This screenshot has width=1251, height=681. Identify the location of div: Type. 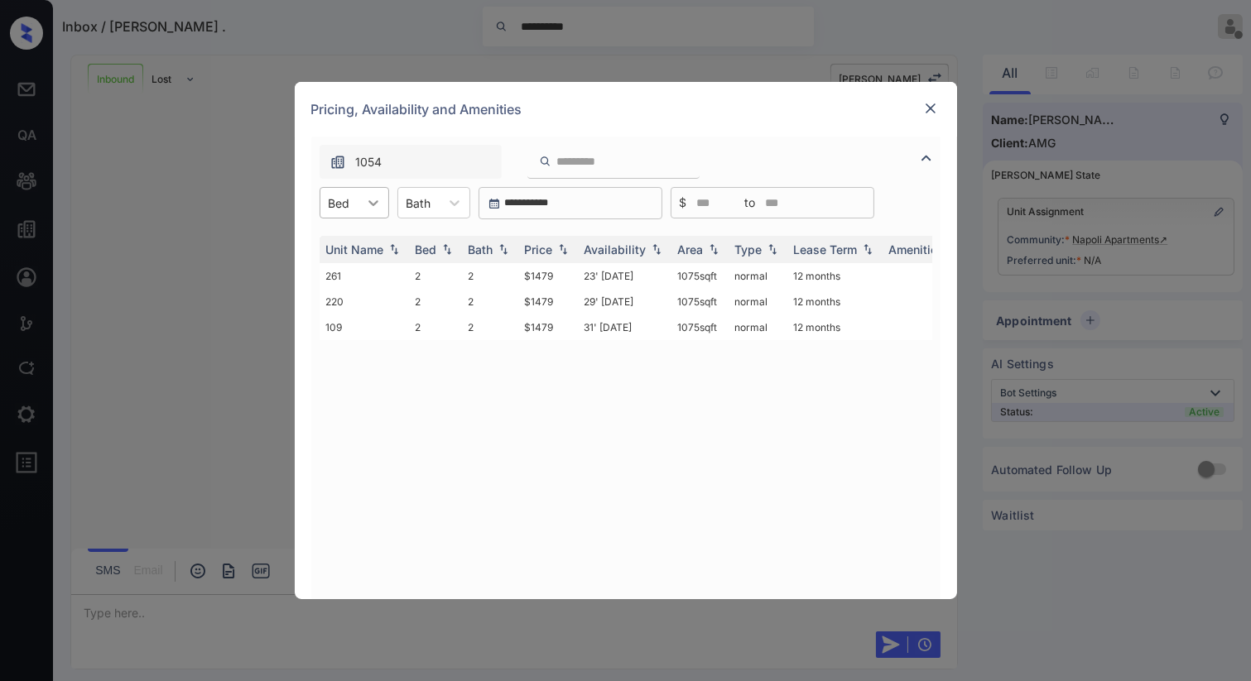
(748, 249).